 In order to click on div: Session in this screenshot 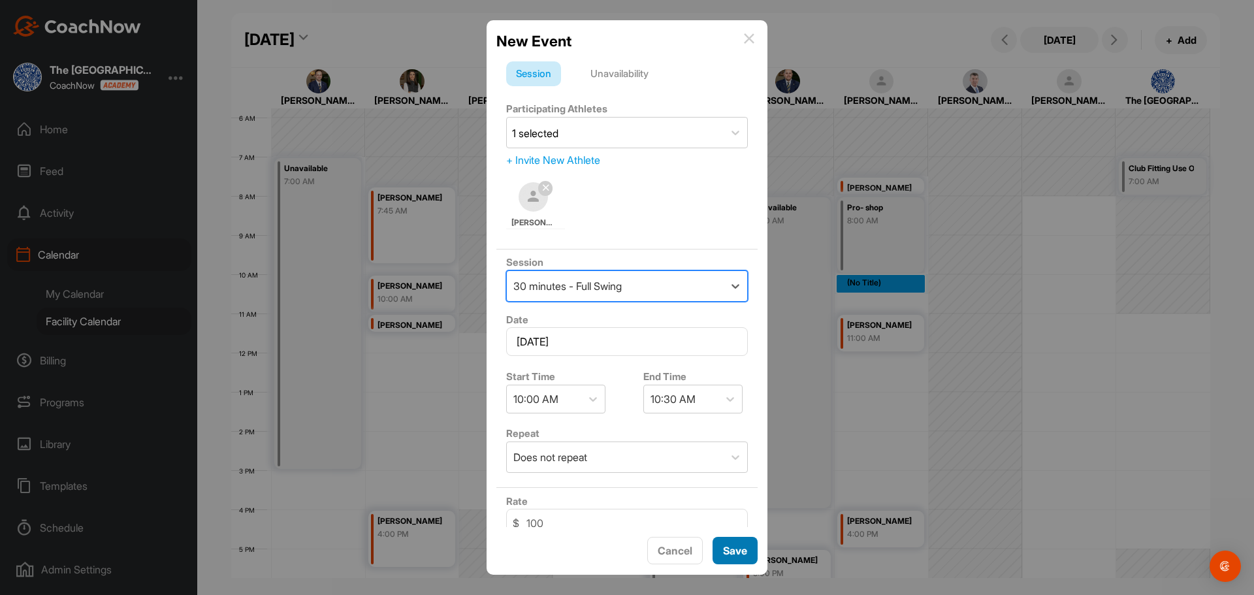, I will do `click(534, 74)`.